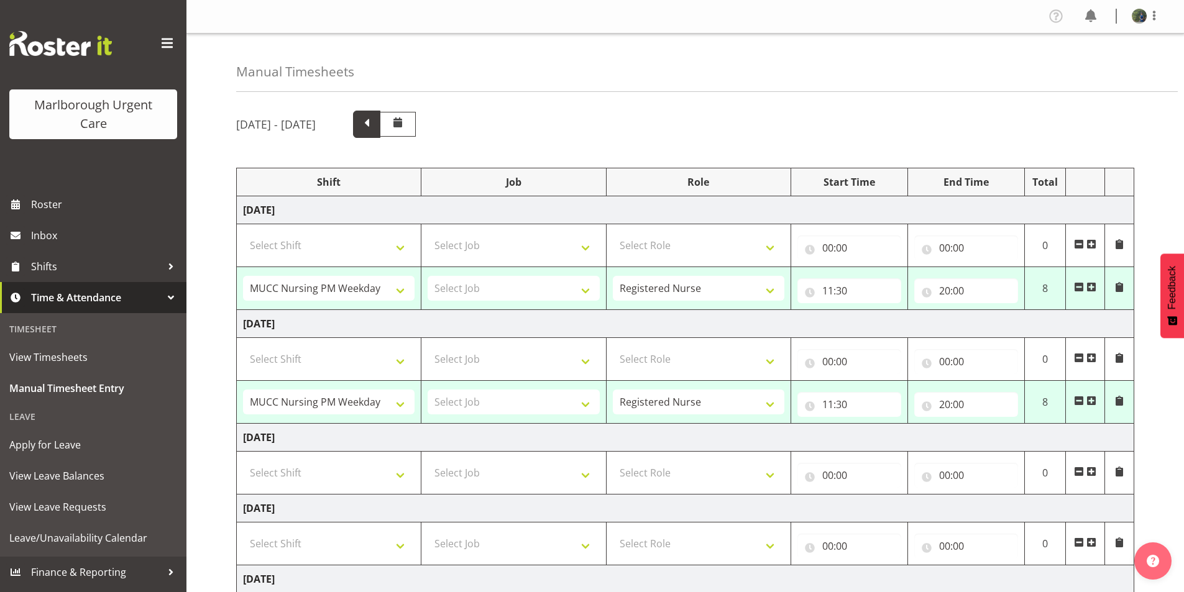  Describe the element at coordinates (1045, 182) in the screenshot. I see `div: Total` at that location.